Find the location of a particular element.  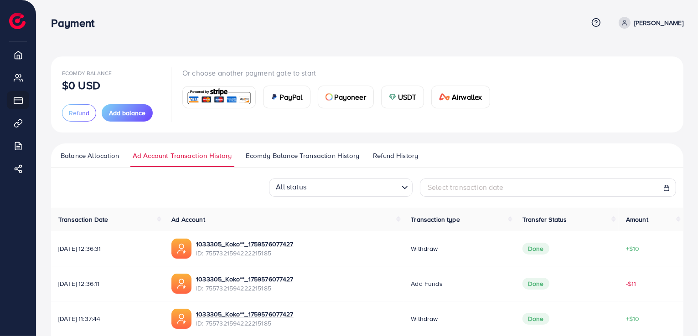

span: Transaction type is located at coordinates (435, 220).